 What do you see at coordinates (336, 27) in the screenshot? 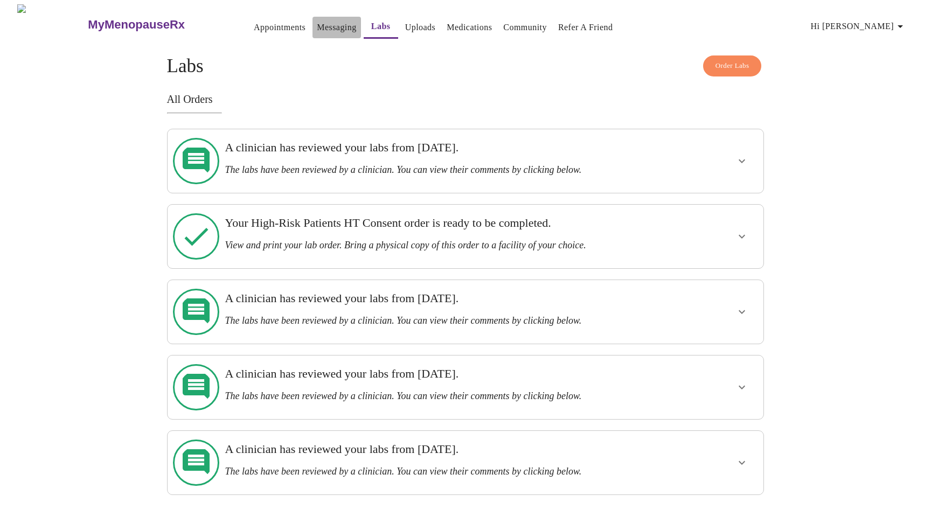
I see `button: Messaging` at bounding box center [336, 27].